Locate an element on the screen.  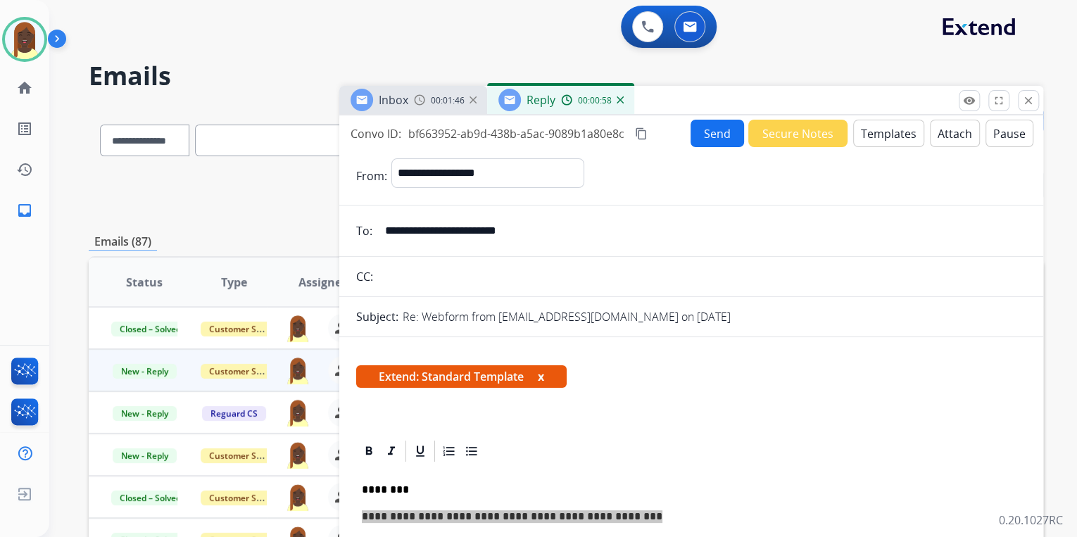
p: Emails (87) is located at coordinates (122, 241).